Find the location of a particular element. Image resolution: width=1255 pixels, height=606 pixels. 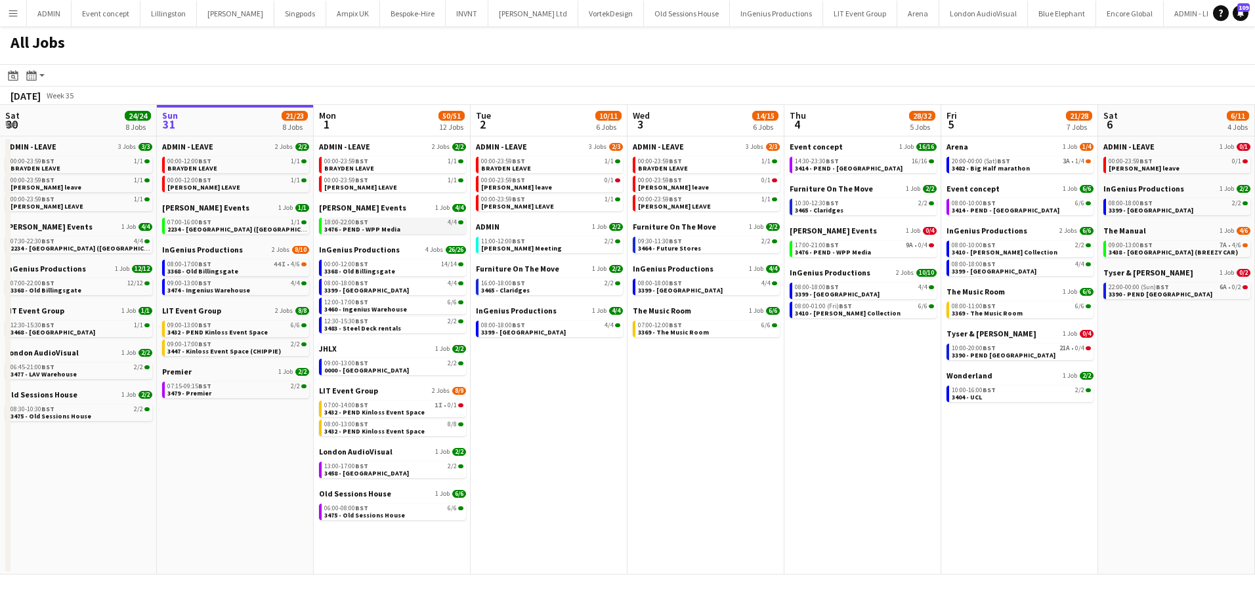

span: 9A is located at coordinates (909, 245).